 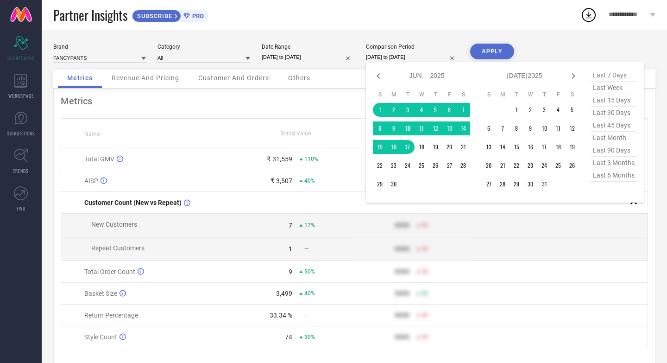 What do you see at coordinates (310, 337) in the screenshot?
I see `span: 30%` at bounding box center [310, 337].